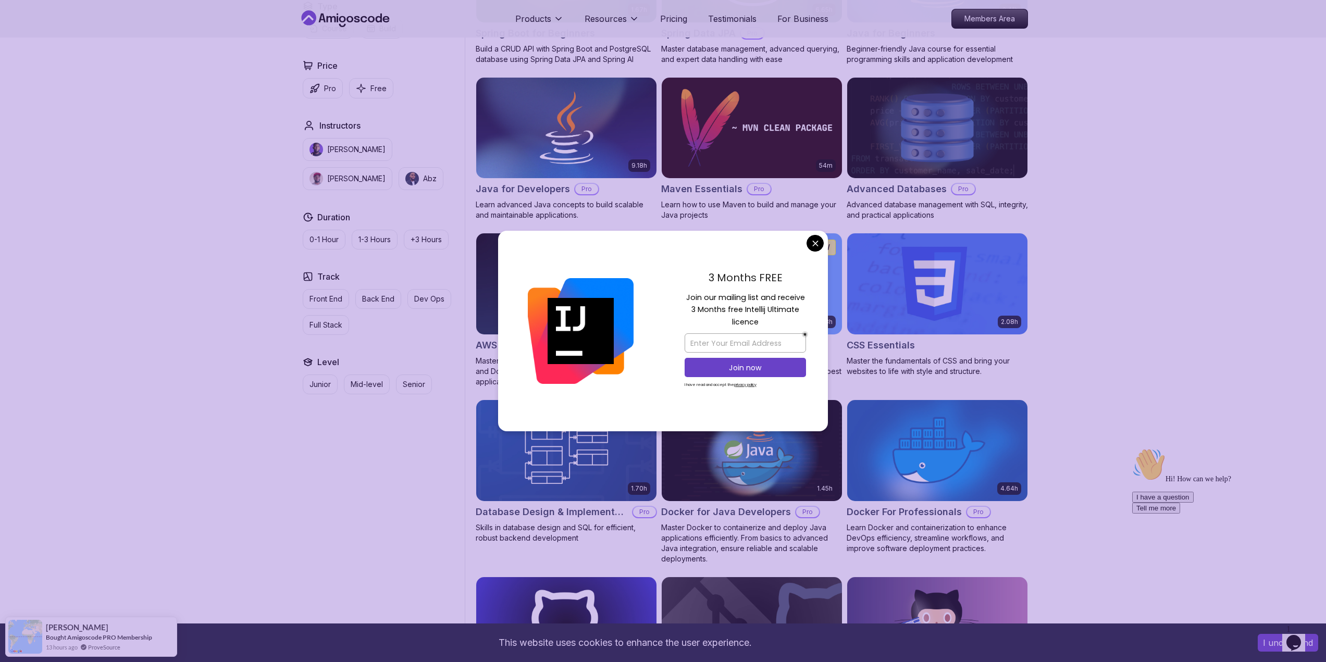 This screenshot has height=662, width=1326. Describe the element at coordinates (21, 21) in the screenshot. I see `img: :wave:` at that location.